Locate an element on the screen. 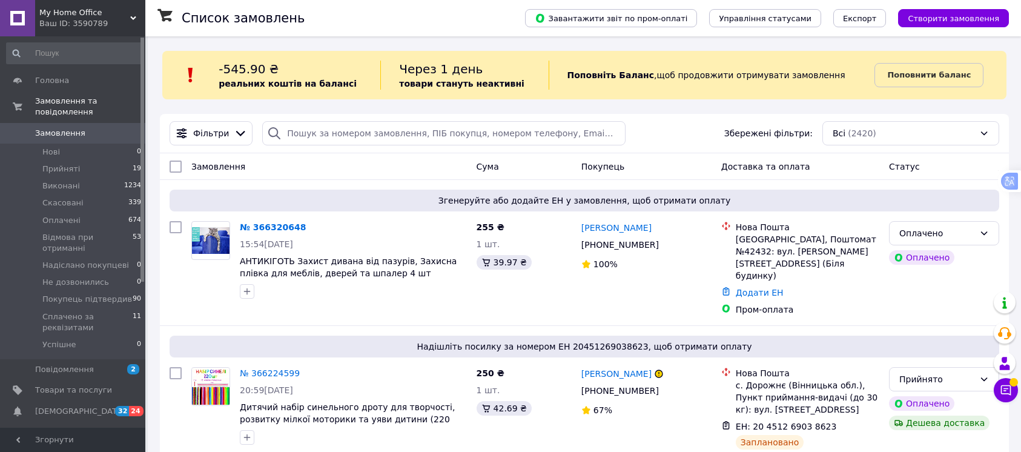  span: Збережені фільтри: is located at coordinates (768, 133).